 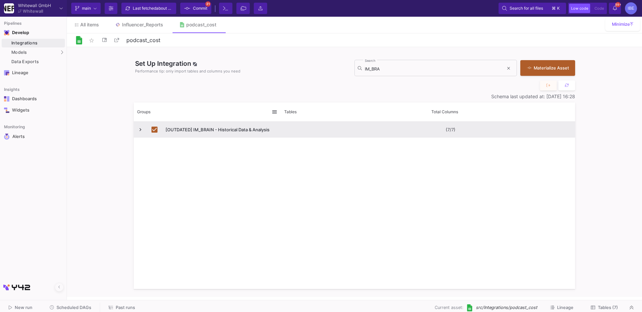 I want to click on div: Develop, so click(x=17, y=33).